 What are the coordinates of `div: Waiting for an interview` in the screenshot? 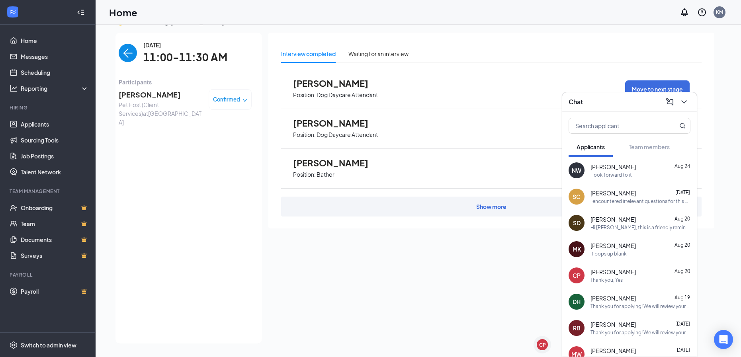 It's located at (378, 54).